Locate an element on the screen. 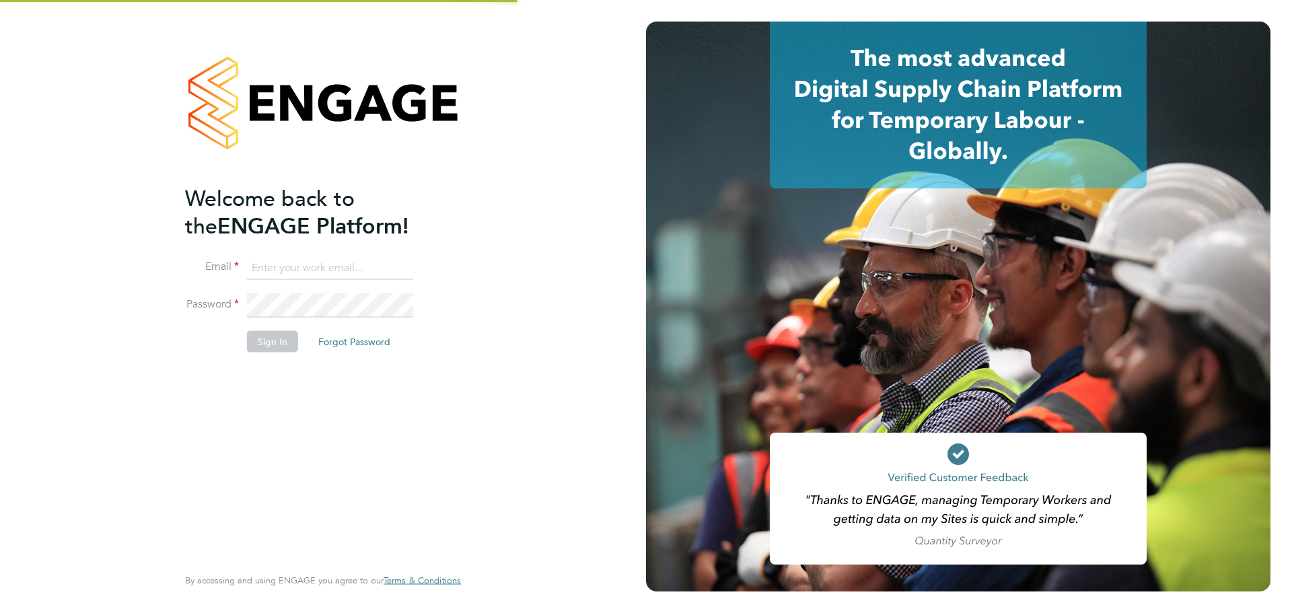  button: Forgot Password is located at coordinates (354, 342).